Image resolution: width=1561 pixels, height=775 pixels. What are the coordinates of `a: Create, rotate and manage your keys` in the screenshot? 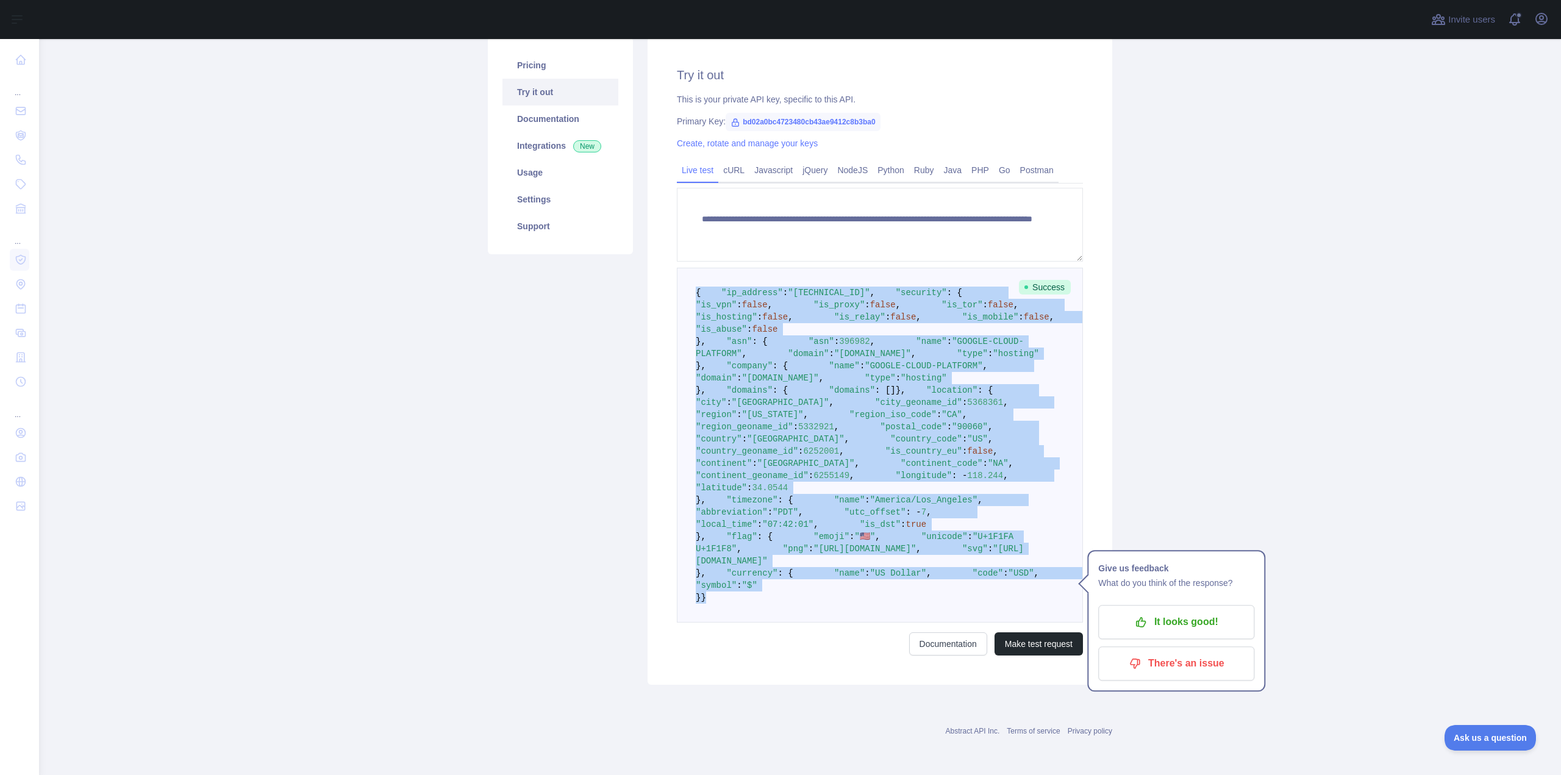 It's located at (747, 143).